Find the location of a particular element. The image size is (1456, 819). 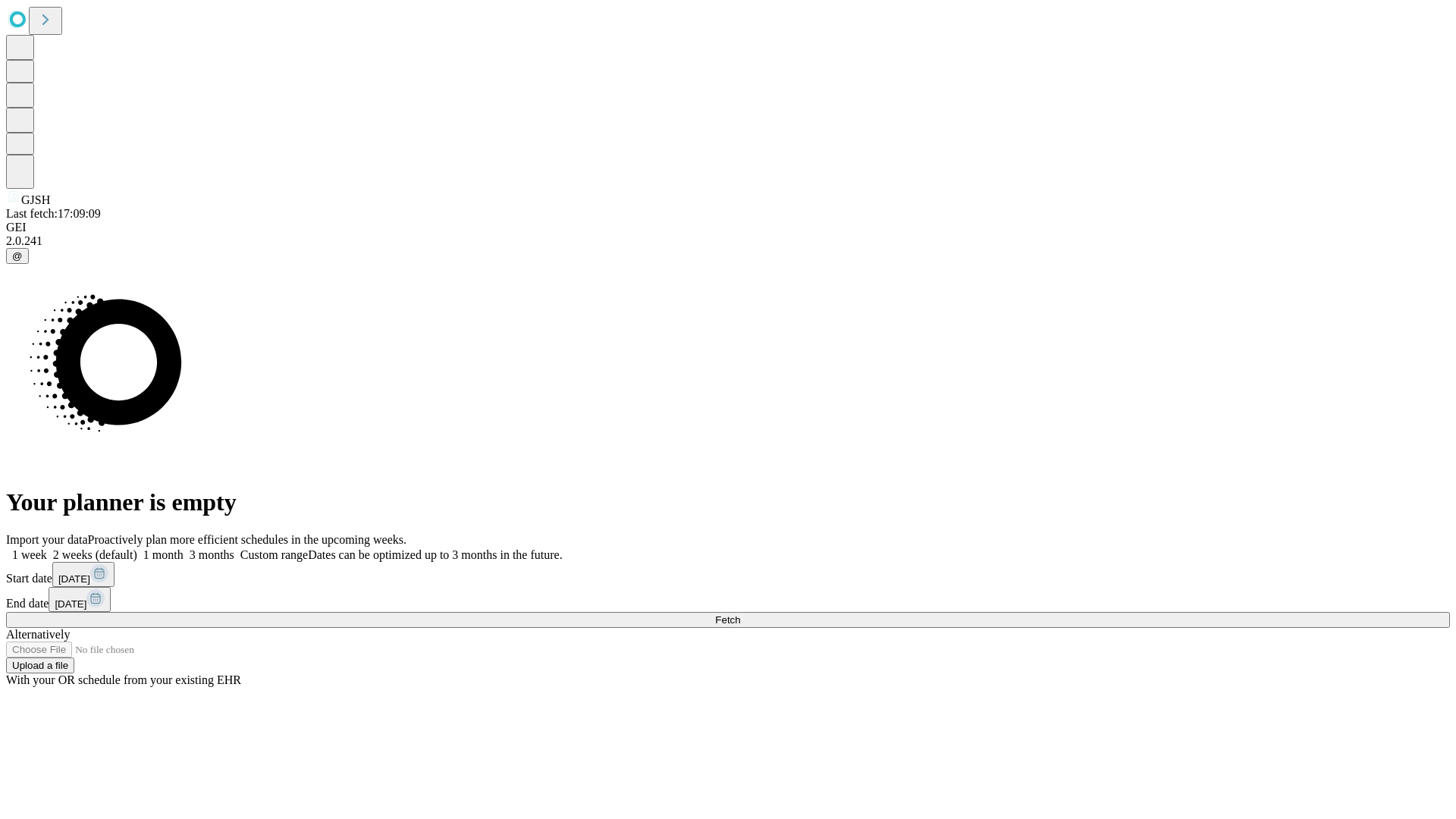

span: Alternatively is located at coordinates (38, 634).